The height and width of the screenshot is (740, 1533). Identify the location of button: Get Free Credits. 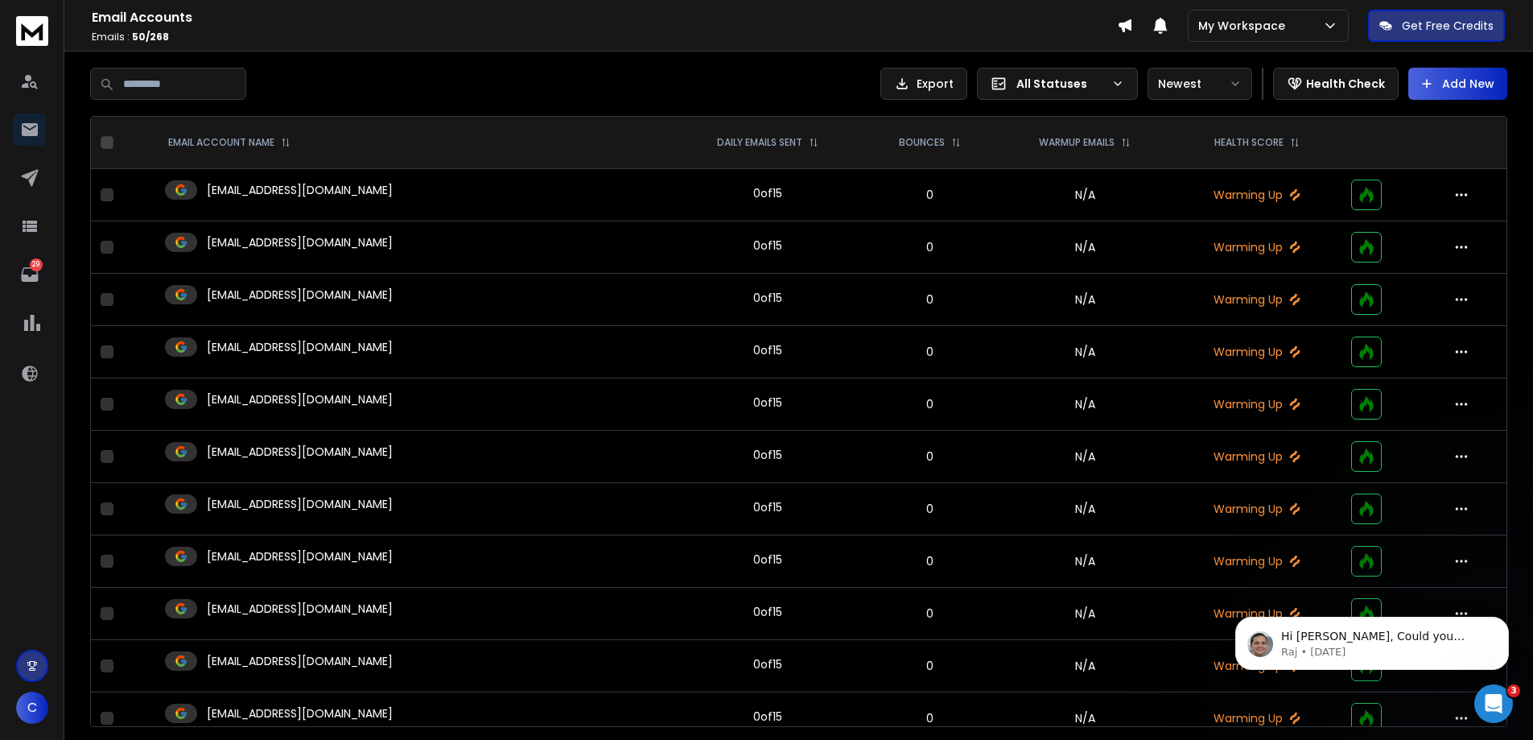
(1437, 26).